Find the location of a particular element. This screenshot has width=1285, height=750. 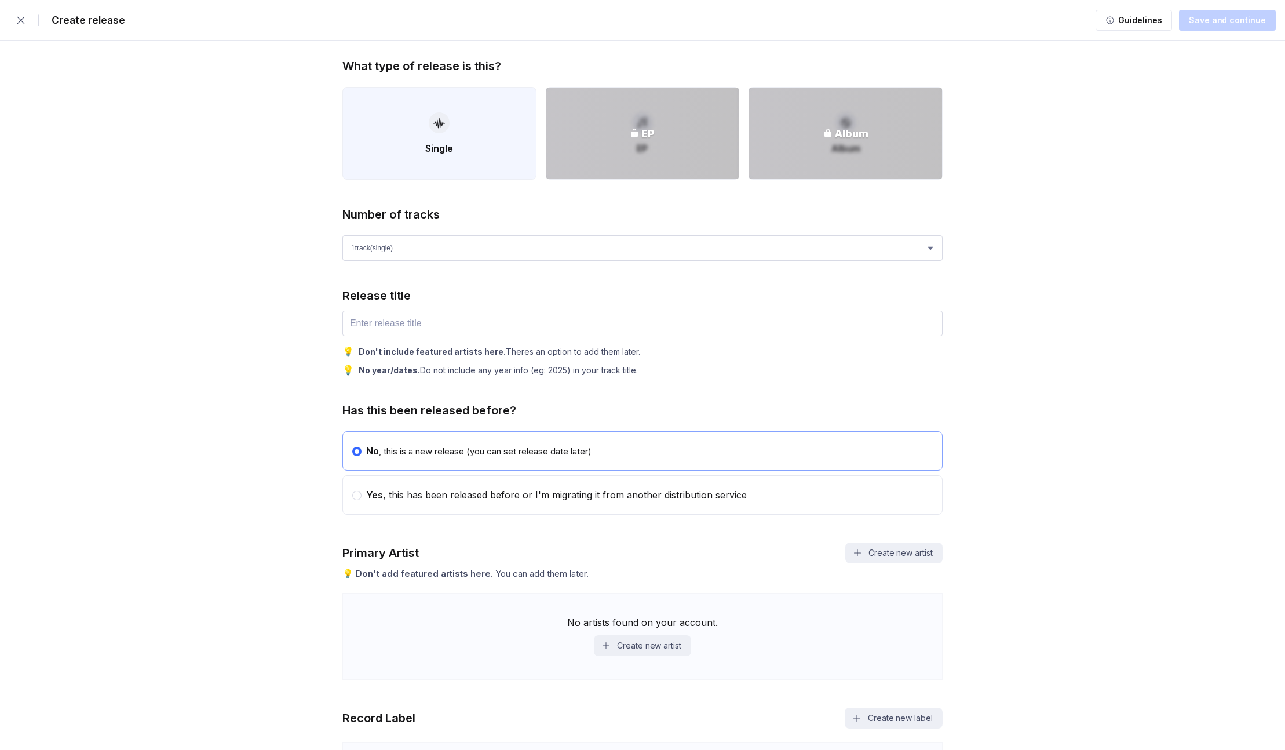

button: EPEP is located at coordinates (643, 133).